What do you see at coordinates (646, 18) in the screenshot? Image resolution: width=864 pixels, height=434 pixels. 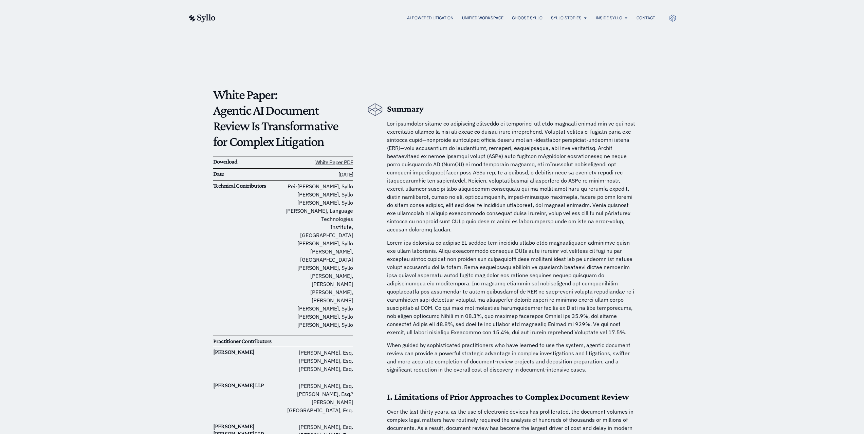 I see `span: Contact` at bounding box center [646, 18].